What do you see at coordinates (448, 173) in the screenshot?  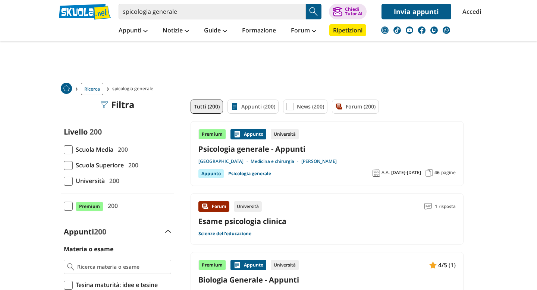 I see `span: pagine` at bounding box center [448, 173].